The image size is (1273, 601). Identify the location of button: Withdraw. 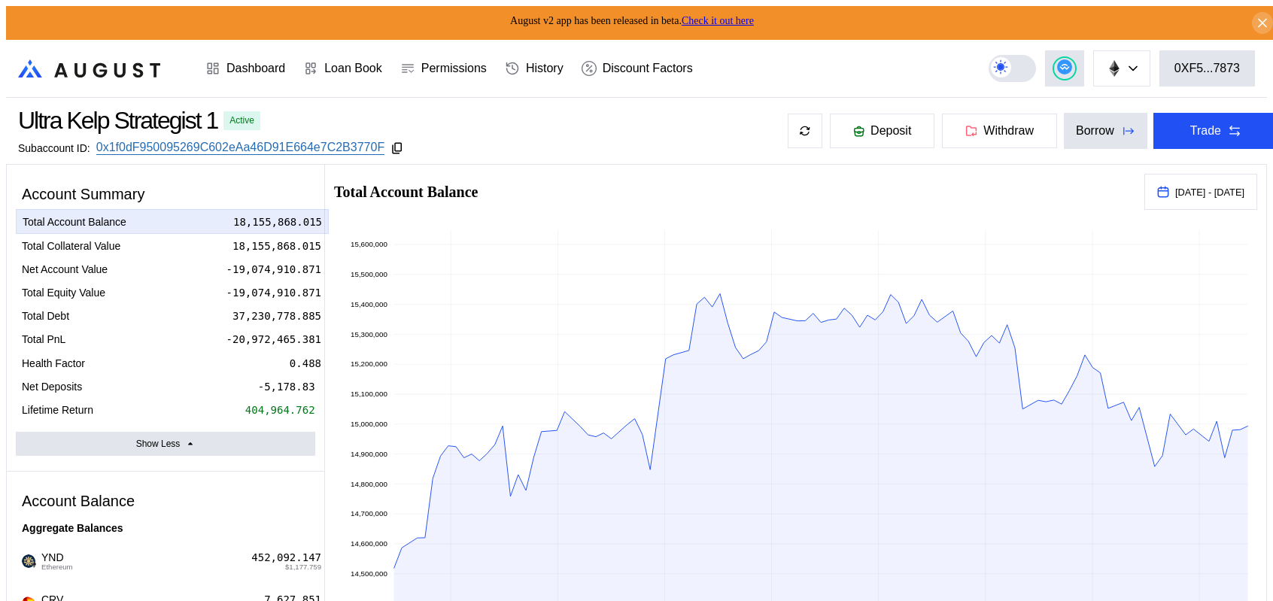
(999, 131).